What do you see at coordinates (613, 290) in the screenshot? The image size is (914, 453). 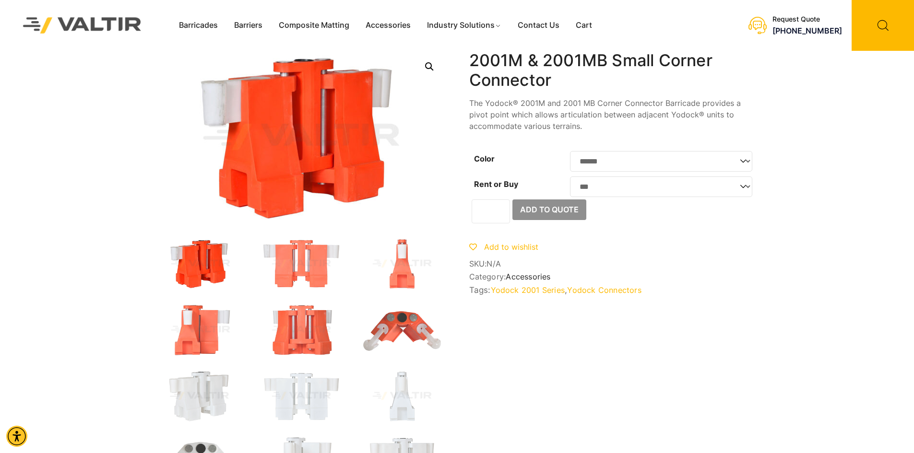 I see `span: Tags: ,` at bounding box center [613, 290].